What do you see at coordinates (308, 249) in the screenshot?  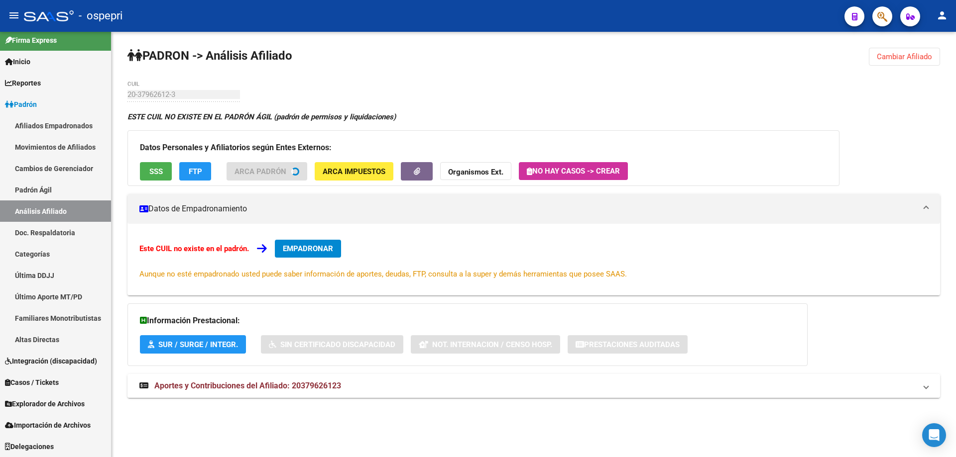 I see `button: EMPADRONAR` at bounding box center [308, 249].